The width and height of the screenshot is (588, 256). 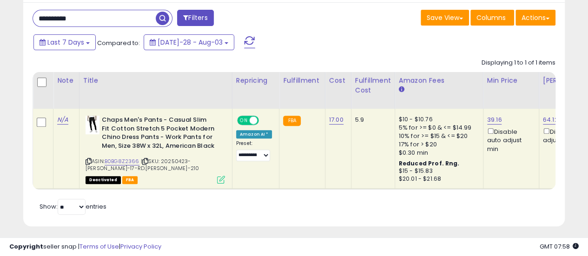 What do you see at coordinates (156, 80) in the screenshot?
I see `div: Title` at bounding box center [156, 80].